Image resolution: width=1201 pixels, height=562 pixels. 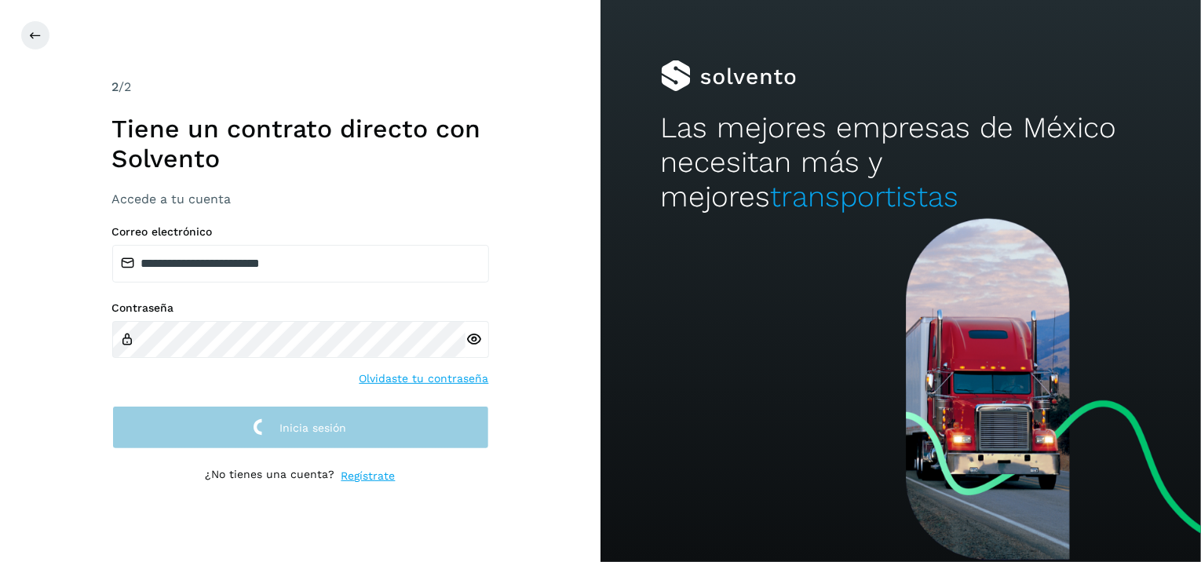 What do you see at coordinates (301, 87) in the screenshot?
I see `div: /2` at bounding box center [301, 87].